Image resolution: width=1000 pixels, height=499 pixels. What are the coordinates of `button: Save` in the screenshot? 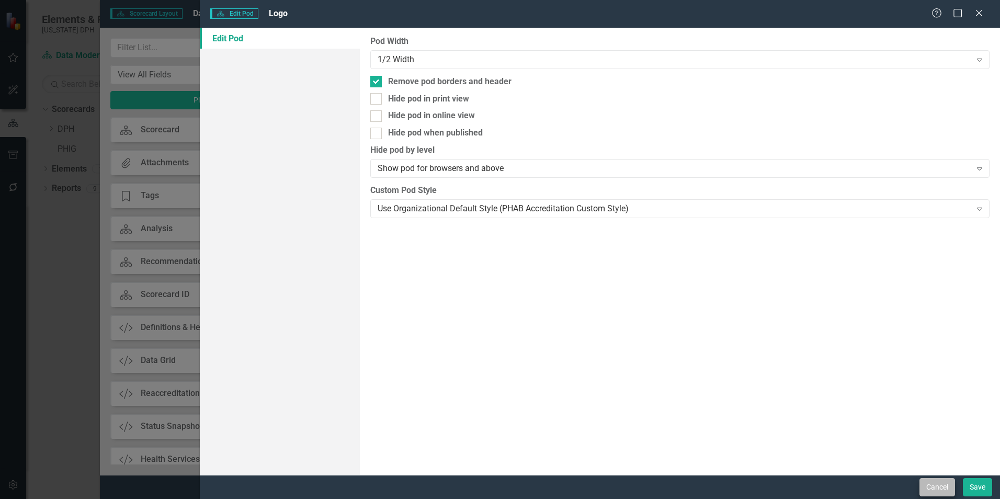 It's located at (977, 487).